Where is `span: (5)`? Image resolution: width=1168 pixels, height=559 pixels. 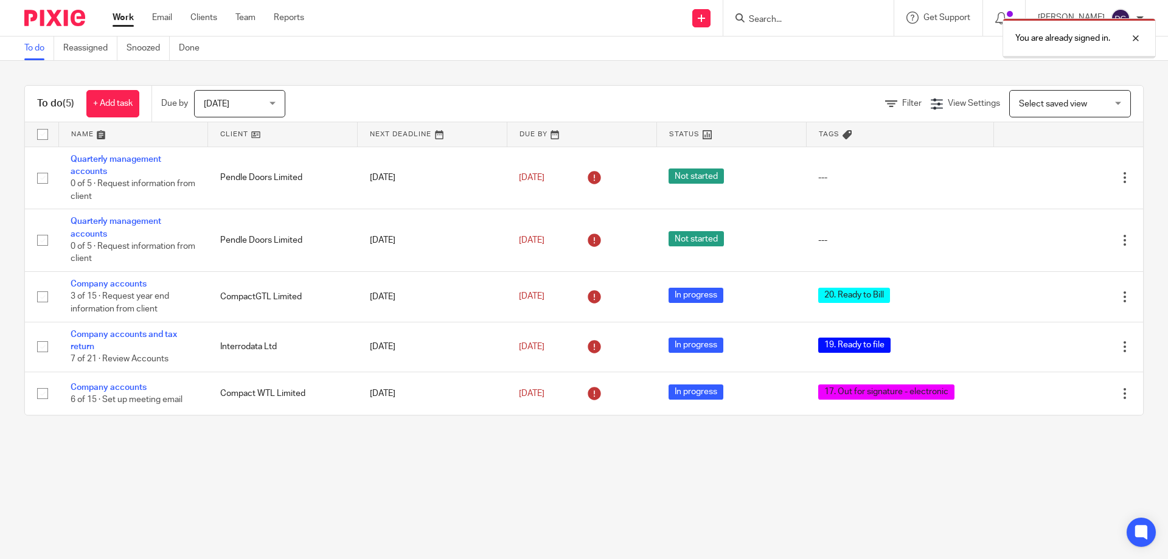 span: (5) is located at coordinates (68, 103).